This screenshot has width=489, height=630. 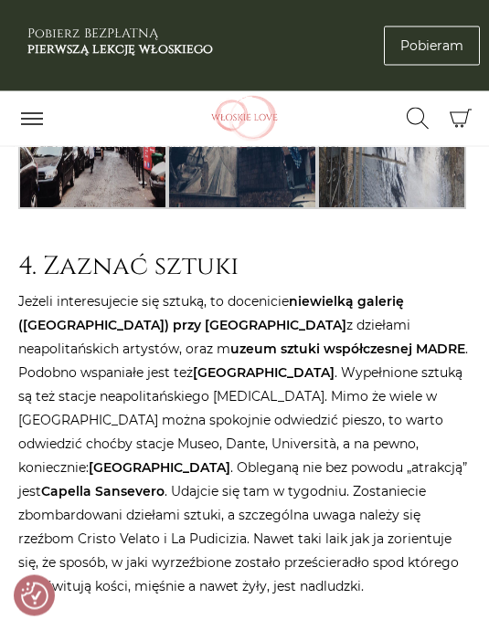 I want to click on h3: Pobierz BEZPŁATNĄ, so click(x=120, y=42).